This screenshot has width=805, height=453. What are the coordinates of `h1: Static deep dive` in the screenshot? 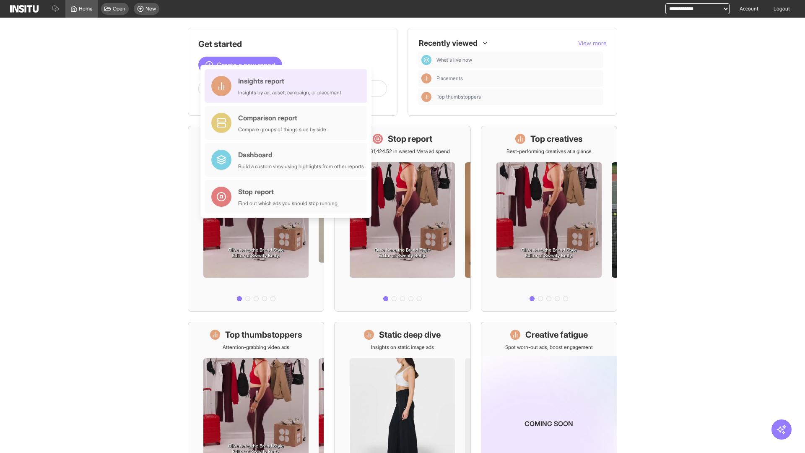 It's located at (410, 335).